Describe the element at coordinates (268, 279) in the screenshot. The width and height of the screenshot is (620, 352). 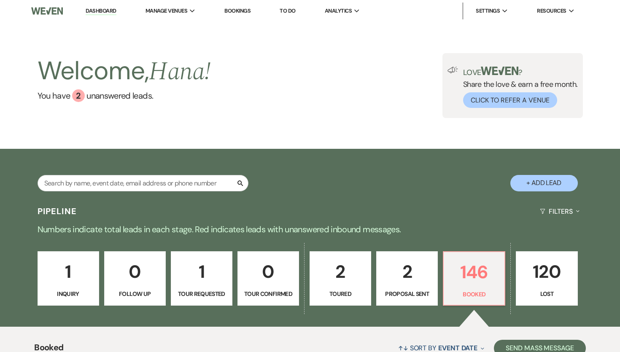
I see `a: 0Tour Confirmed` at that location.